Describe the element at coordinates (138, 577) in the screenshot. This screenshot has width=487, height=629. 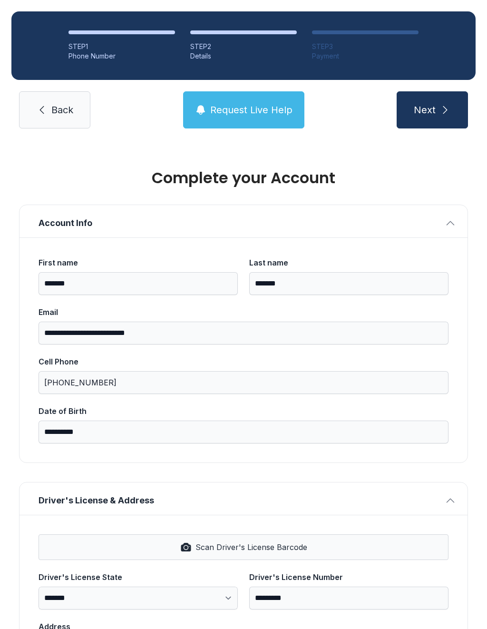
I see `div: Driver's License State` at that location.